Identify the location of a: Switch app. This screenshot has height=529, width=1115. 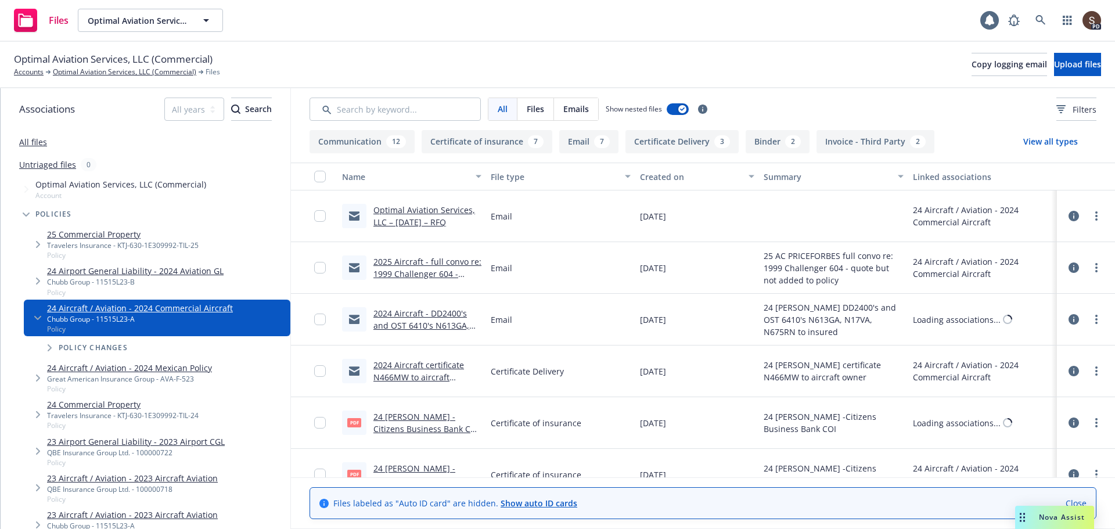
(1068, 20).